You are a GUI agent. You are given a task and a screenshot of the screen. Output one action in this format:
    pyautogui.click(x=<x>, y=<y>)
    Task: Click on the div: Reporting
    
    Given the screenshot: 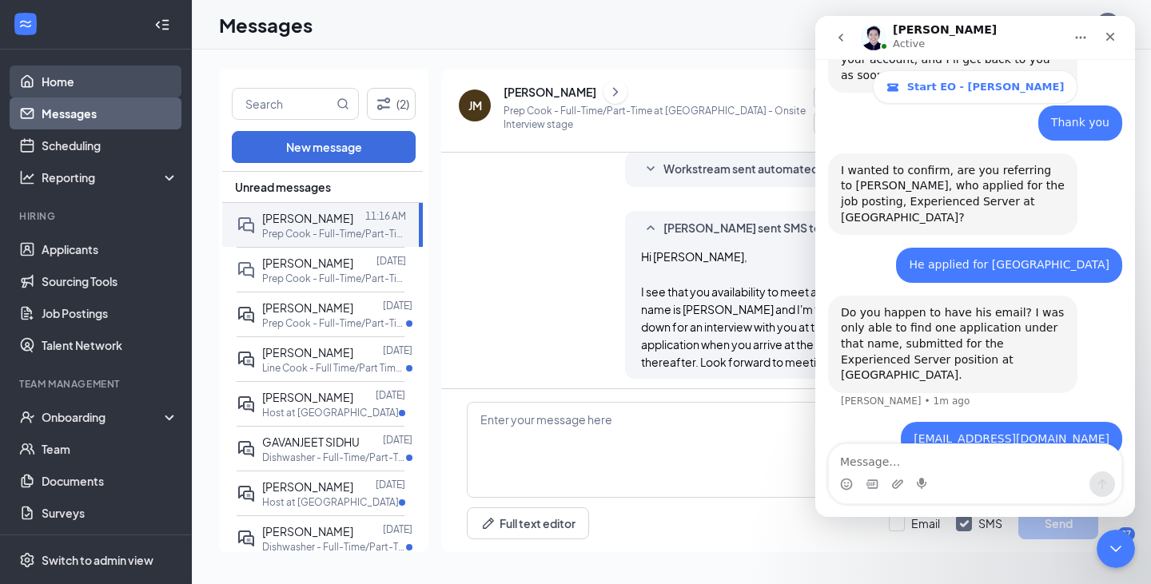 What is the action you would take?
    pyautogui.click(x=110, y=177)
    